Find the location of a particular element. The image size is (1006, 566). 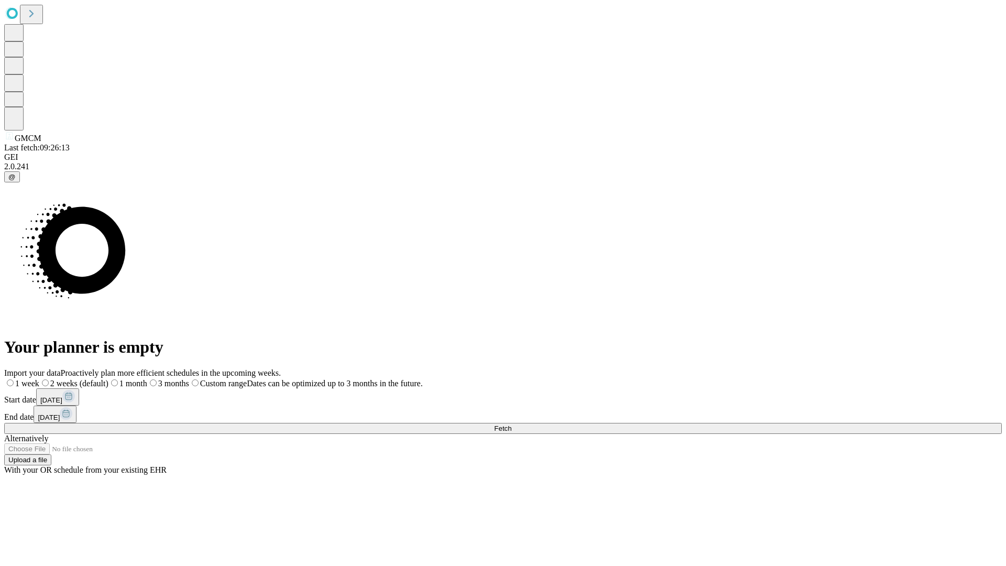

button: Fetch is located at coordinates (503, 428).